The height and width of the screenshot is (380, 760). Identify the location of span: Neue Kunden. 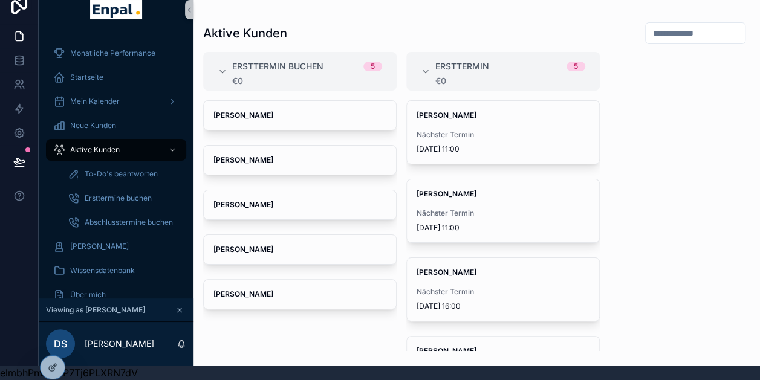
(93, 126).